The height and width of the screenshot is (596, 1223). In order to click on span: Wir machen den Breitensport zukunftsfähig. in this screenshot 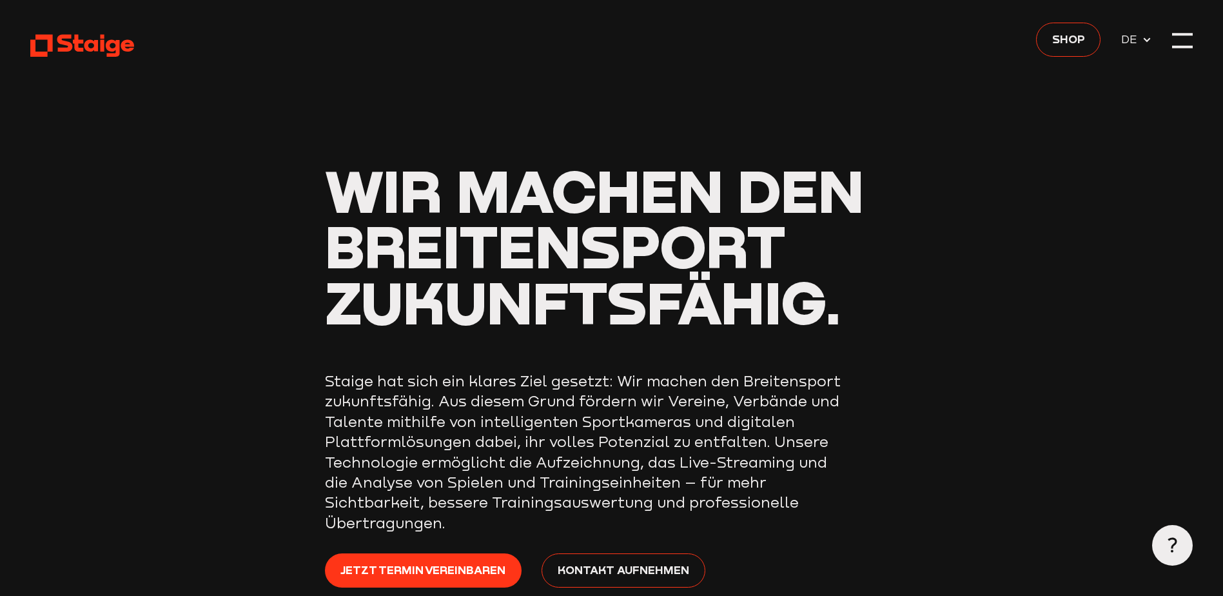, I will do `click(594, 246)`.